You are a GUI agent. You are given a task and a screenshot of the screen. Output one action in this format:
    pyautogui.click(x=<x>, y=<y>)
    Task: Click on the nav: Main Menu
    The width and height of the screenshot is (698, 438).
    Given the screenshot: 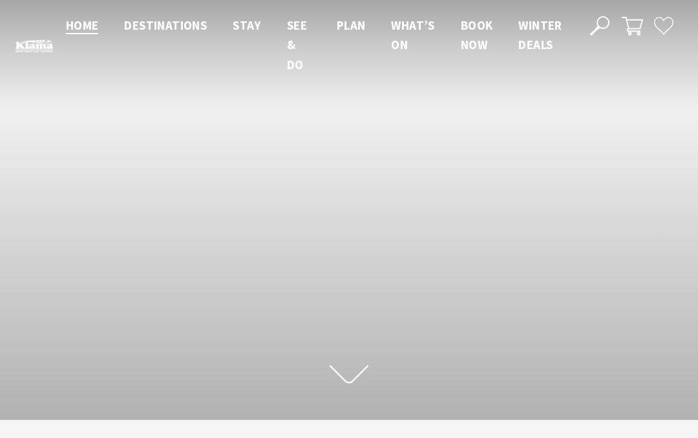 What is the action you would take?
    pyautogui.click(x=314, y=45)
    